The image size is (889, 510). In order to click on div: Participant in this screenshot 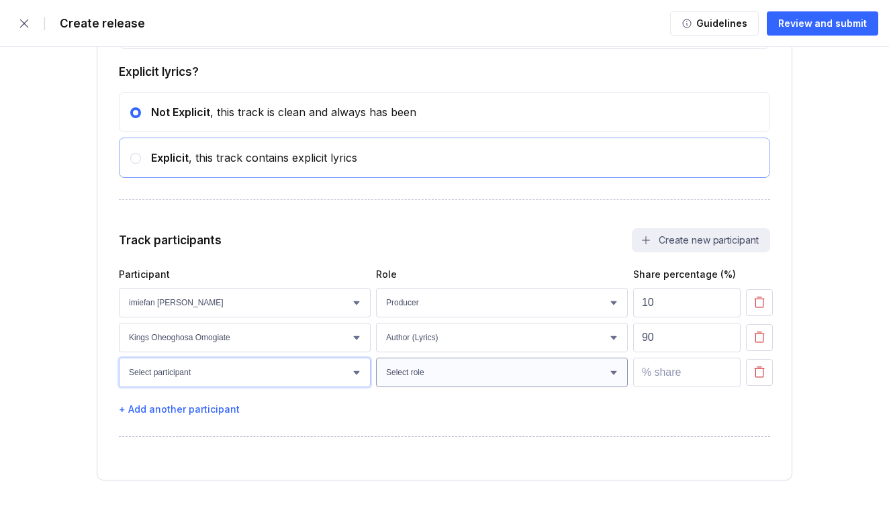, I will do `click(244, 274)`.